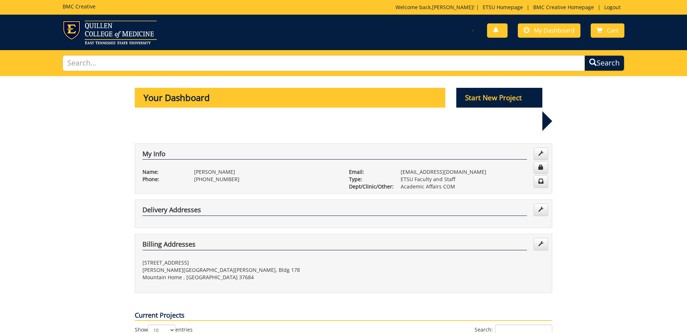  Describe the element at coordinates (541, 182) in the screenshot. I see `a: Change Communication Preferences` at that location.